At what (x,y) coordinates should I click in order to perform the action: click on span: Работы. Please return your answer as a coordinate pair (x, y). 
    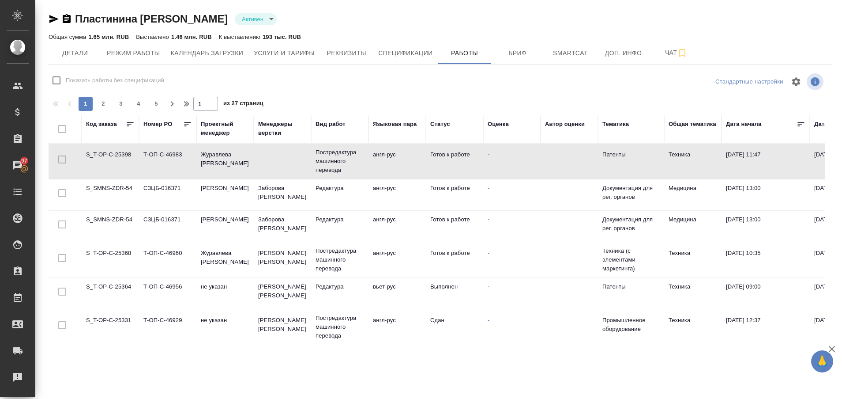
    Looking at the image, I should click on (465, 53).